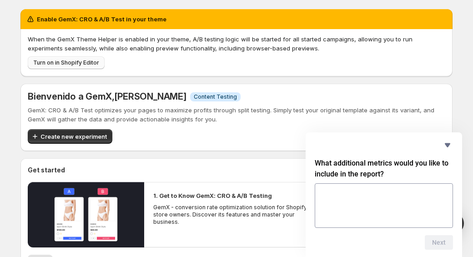  I want to click on textarea: What additional metrics would you like to include in the report?, so click(384, 205).